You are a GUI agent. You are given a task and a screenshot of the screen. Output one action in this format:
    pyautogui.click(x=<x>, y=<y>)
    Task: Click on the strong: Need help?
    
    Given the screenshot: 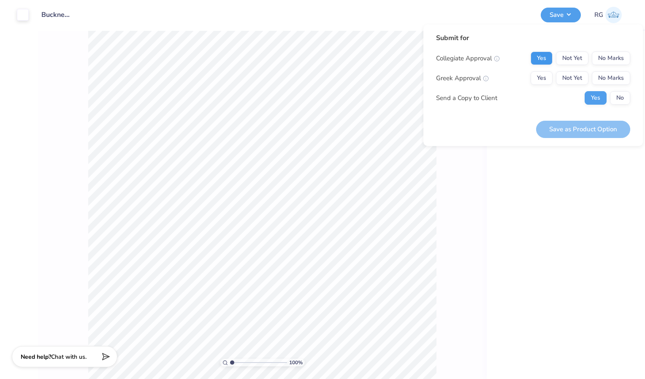 What is the action you would take?
    pyautogui.click(x=36, y=357)
    